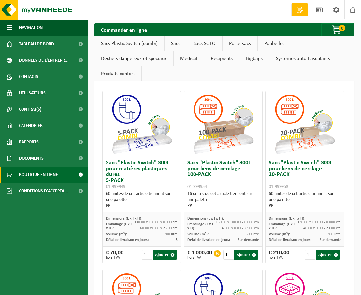 This screenshot has width=361, height=295. What do you see at coordinates (43, 191) in the screenshot?
I see `span: Conditions d'accepta...` at bounding box center [43, 191].